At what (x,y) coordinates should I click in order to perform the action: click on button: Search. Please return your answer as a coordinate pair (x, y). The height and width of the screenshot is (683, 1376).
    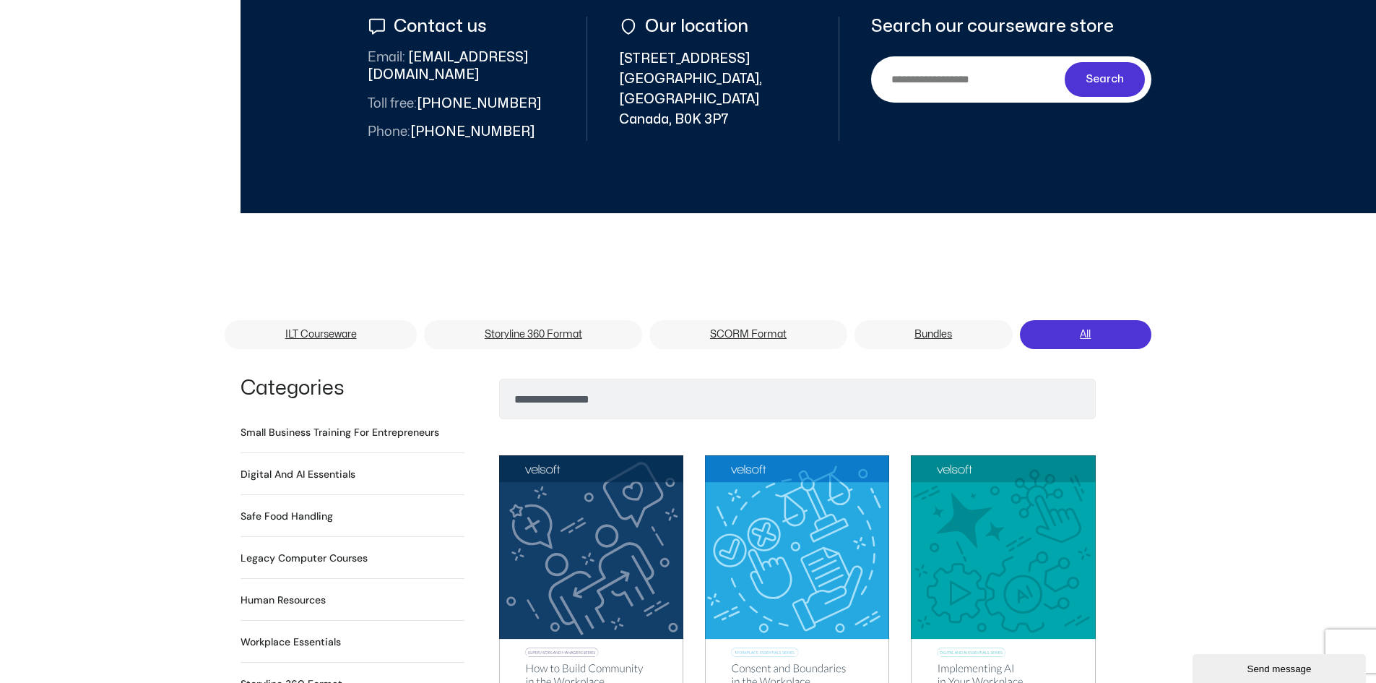
    Looking at the image, I should click on (1105, 79).